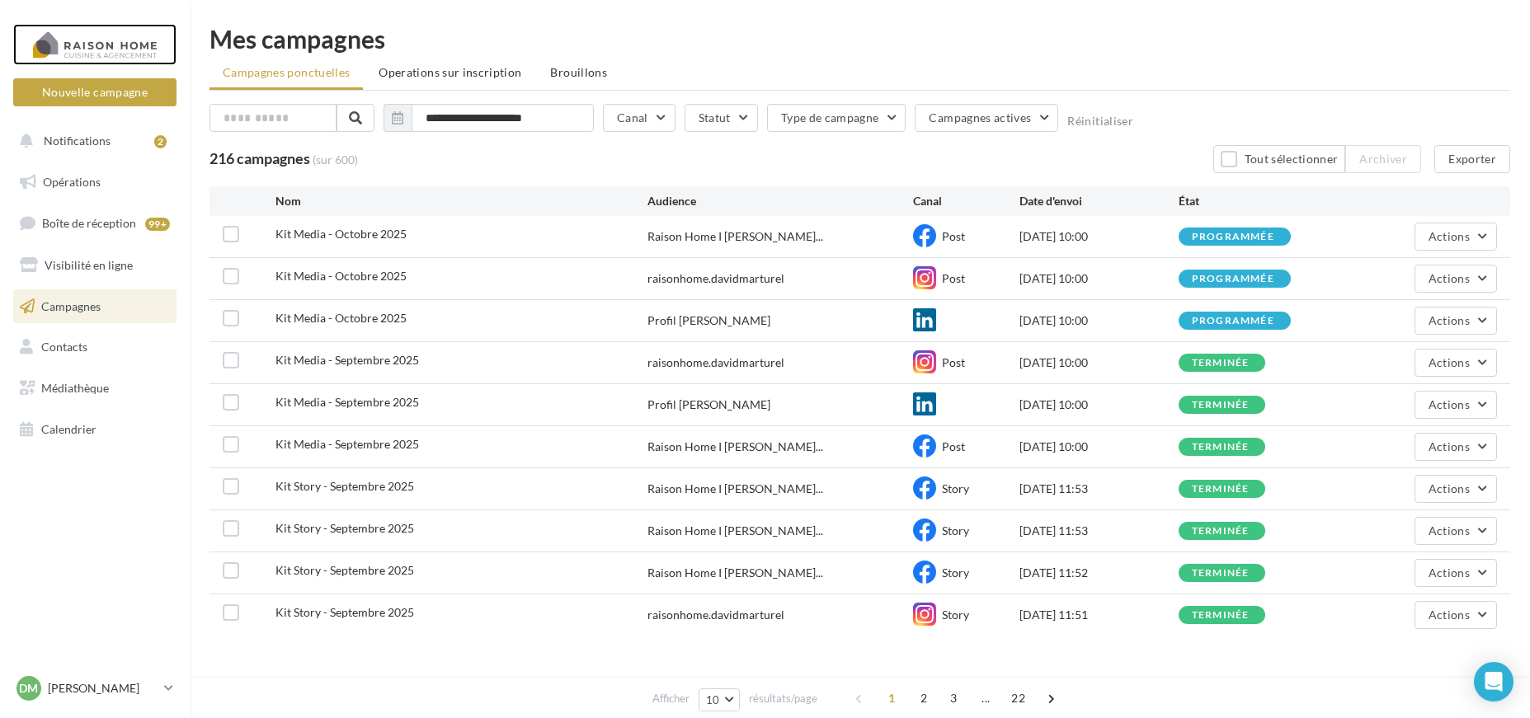 This screenshot has height=718, width=1530. Describe the element at coordinates (578, 72) in the screenshot. I see `span: Brouillons` at that location.